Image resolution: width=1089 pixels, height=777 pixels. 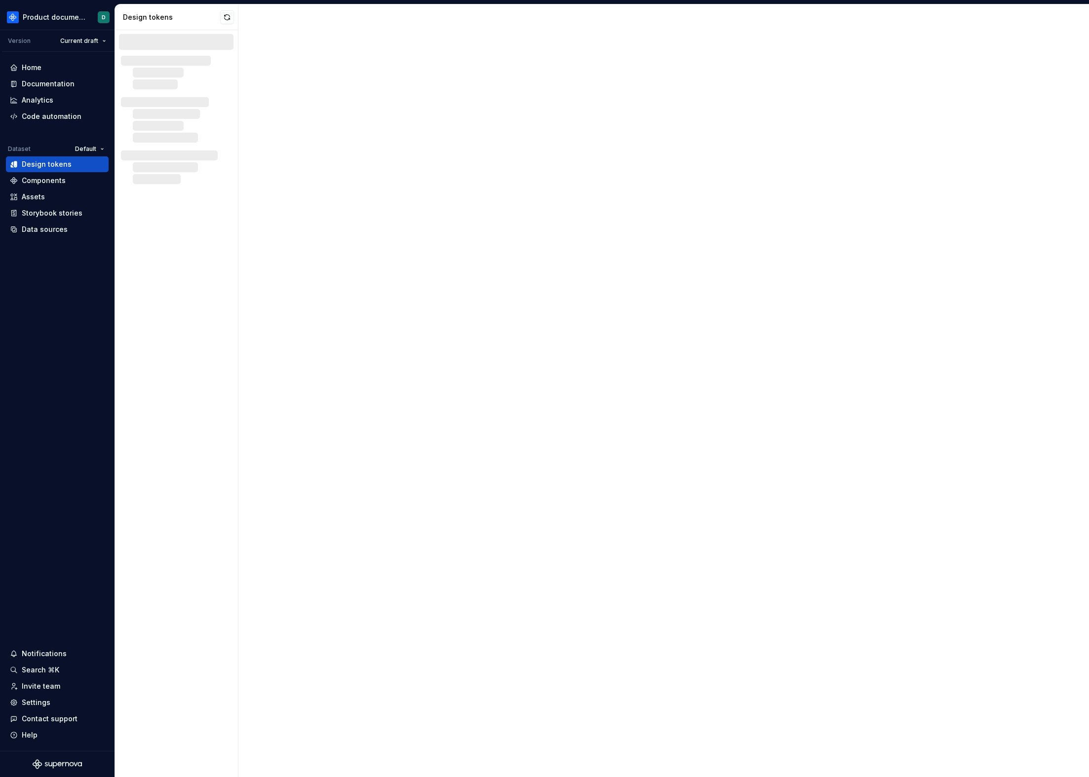 What do you see at coordinates (44, 654) in the screenshot?
I see `div: Notifications` at bounding box center [44, 654].